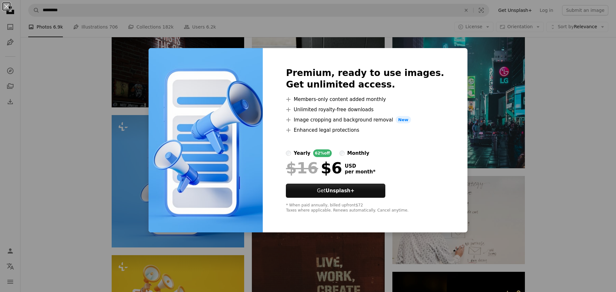  What do you see at coordinates (336, 191) in the screenshot?
I see `button: GetUnsplash+` at bounding box center [336, 191].